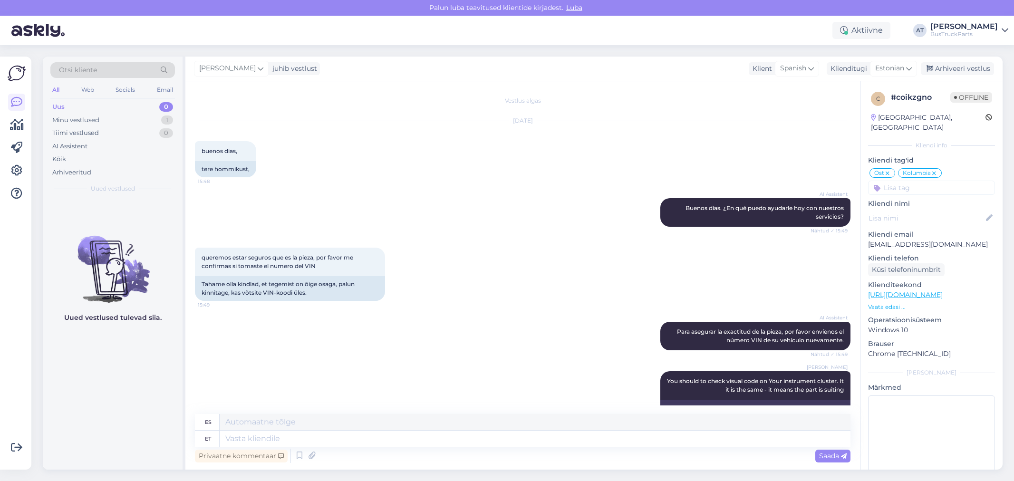  Describe the element at coordinates (113, 261) in the screenshot. I see `img: No chats` at that location.